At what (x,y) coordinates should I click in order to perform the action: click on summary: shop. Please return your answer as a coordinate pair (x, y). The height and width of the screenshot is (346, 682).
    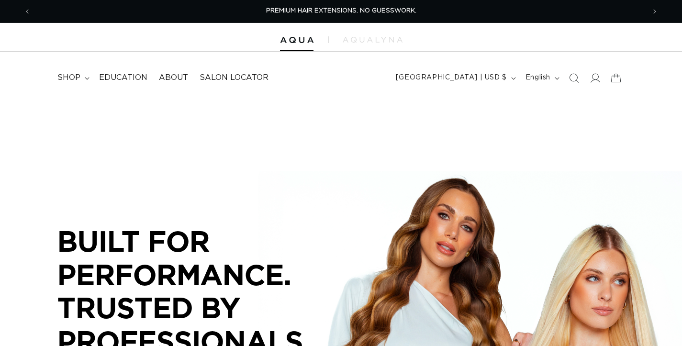
    Looking at the image, I should click on (72, 78).